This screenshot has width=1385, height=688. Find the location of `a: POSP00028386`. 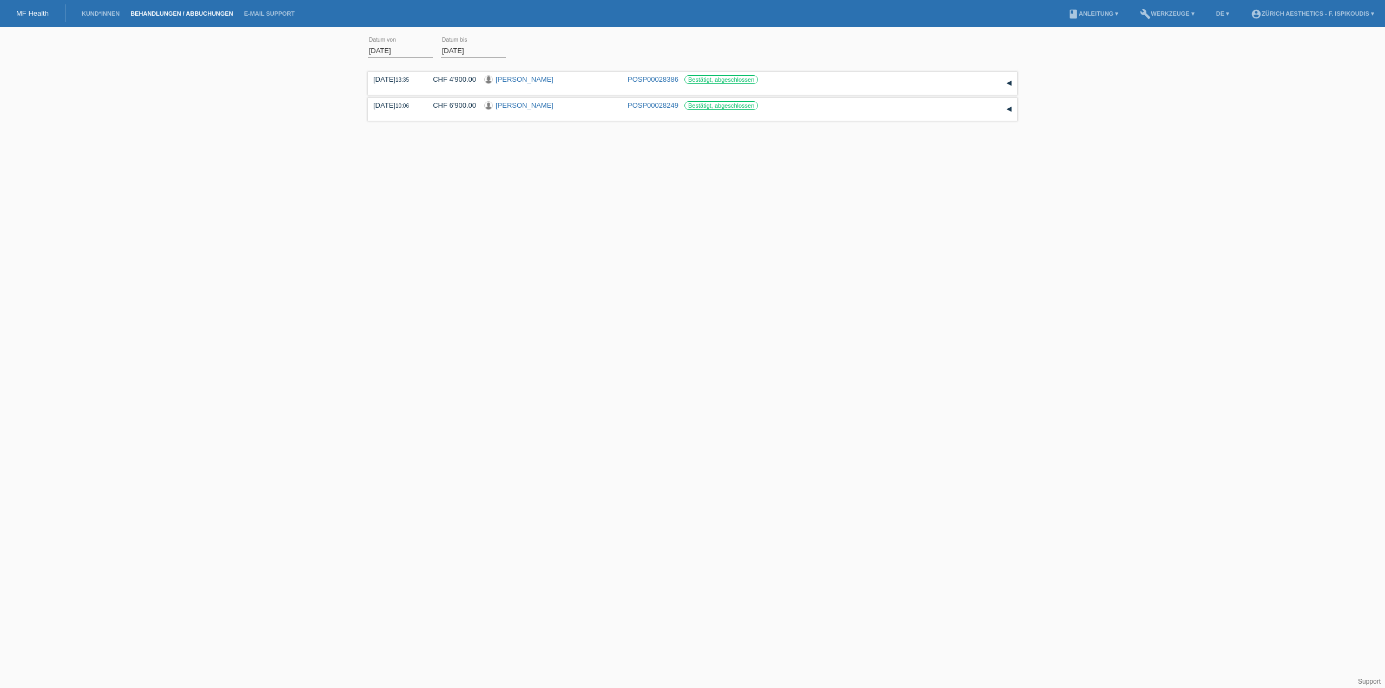

a: POSP00028386 is located at coordinates (653, 79).